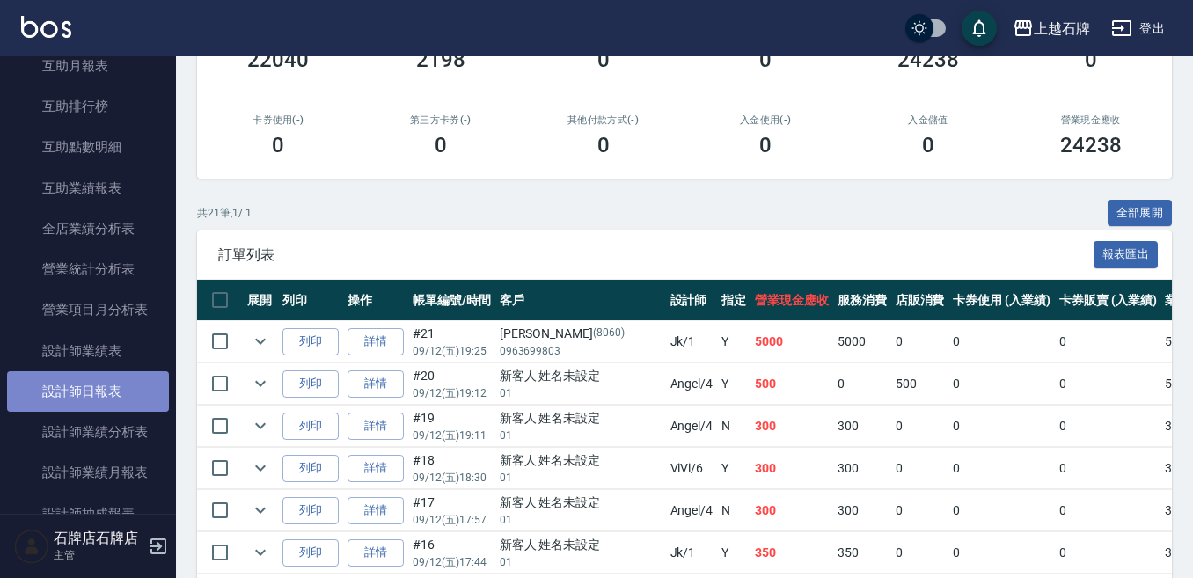 This screenshot has width=1193, height=578. Describe the element at coordinates (451, 341) in the screenshot. I see `td: #21` at that location.